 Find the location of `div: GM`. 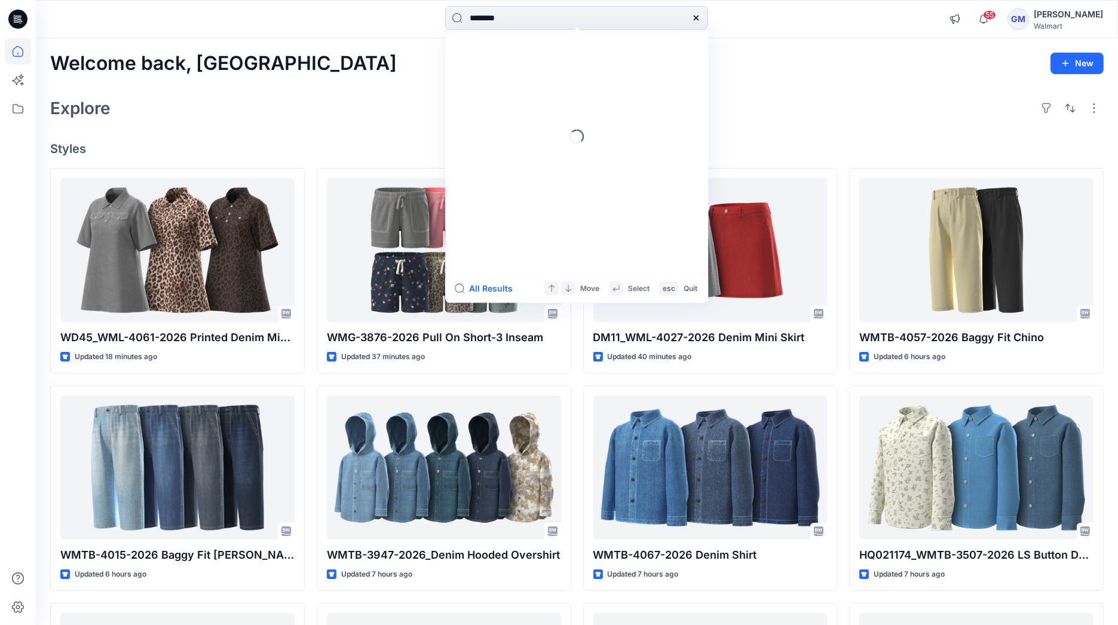

div: GM is located at coordinates (1018, 19).